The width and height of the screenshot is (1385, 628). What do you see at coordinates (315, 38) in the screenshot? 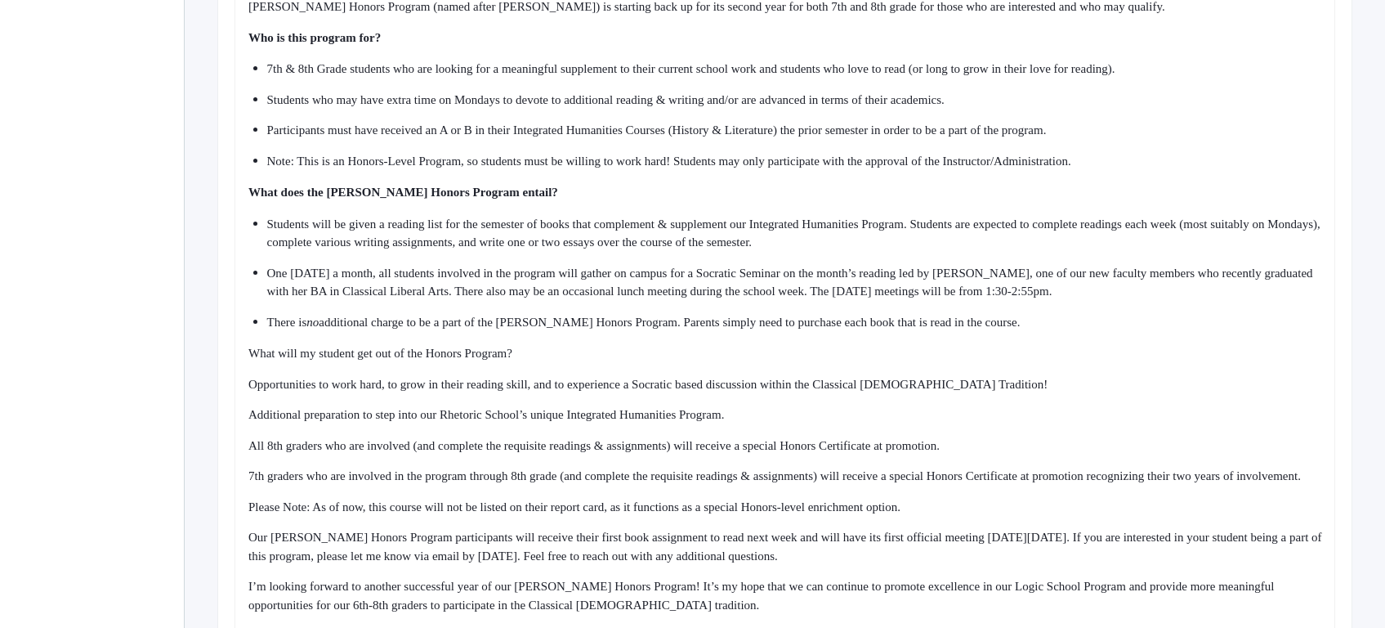
I see `span: Who is this program for?` at bounding box center [315, 38].